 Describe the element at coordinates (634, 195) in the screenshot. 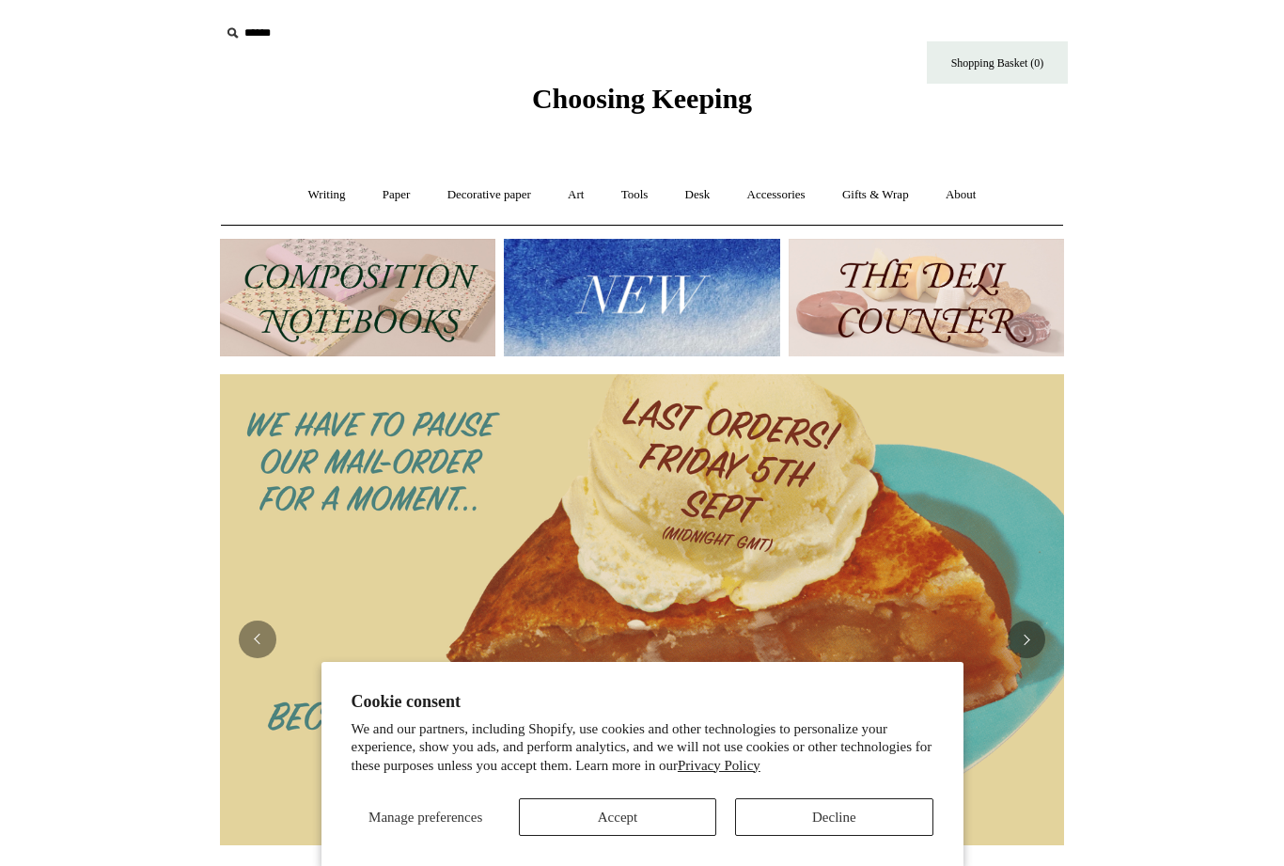

I see `a: Tools` at that location.